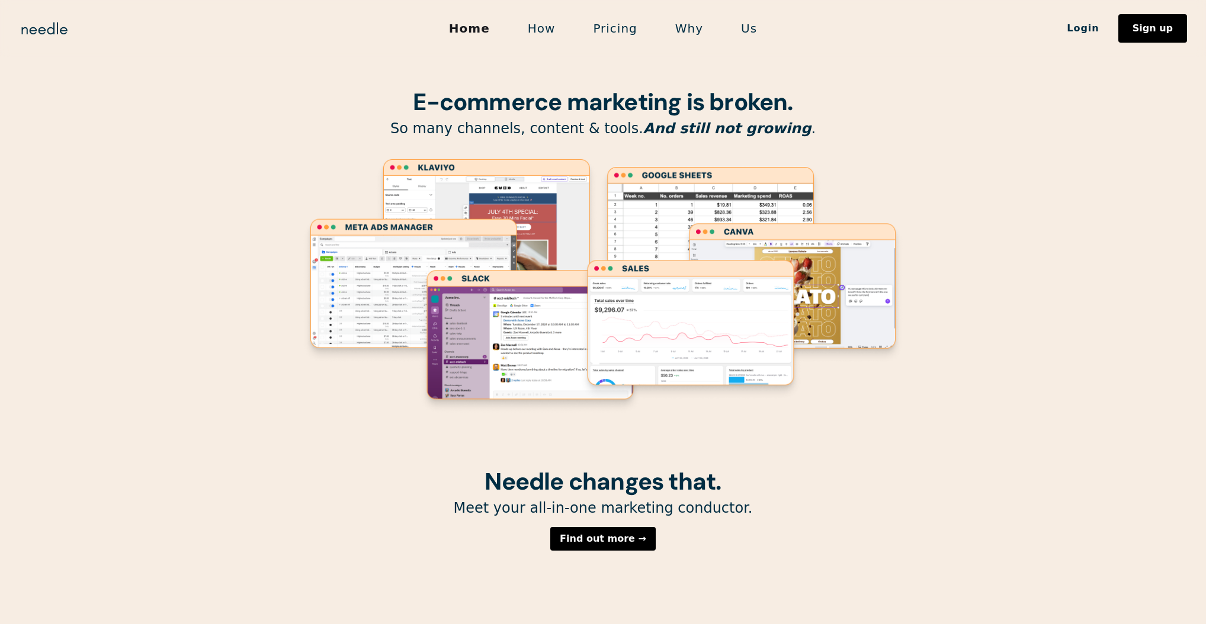 This screenshot has width=1206, height=624. What do you see at coordinates (749, 28) in the screenshot?
I see `a: Us` at bounding box center [749, 28].